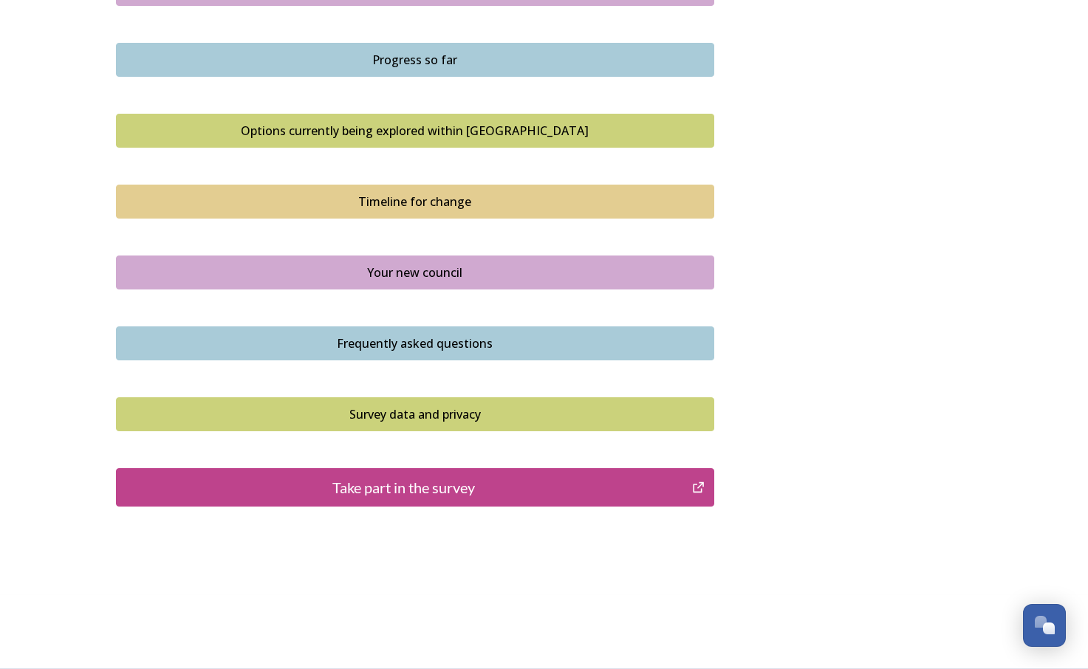 This screenshot has height=669, width=1088. I want to click on div: Your new council, so click(415, 273).